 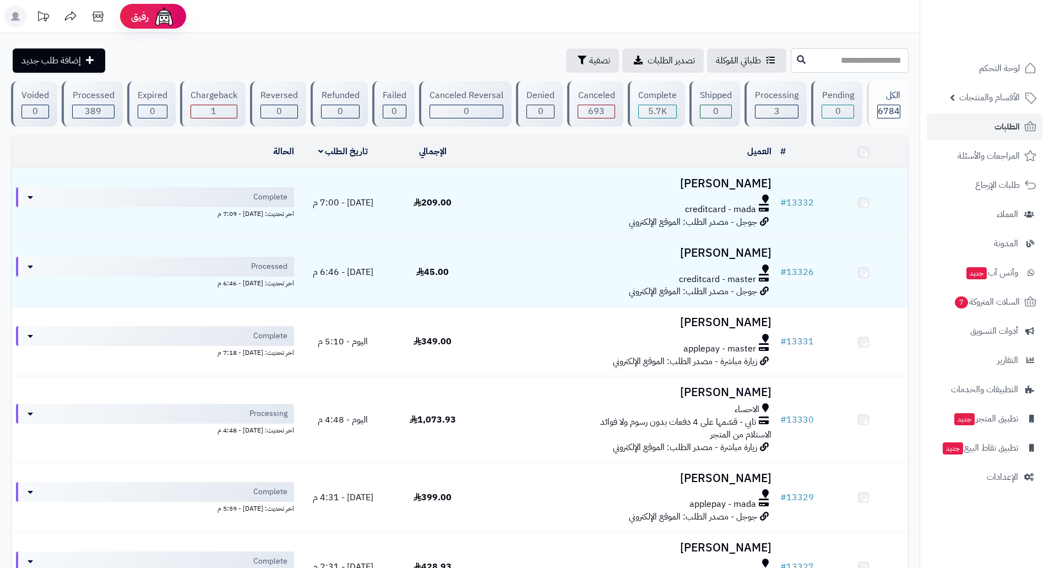 What do you see at coordinates (43, 18) in the screenshot?
I see `a: تحديثات المنصة` at bounding box center [43, 18].